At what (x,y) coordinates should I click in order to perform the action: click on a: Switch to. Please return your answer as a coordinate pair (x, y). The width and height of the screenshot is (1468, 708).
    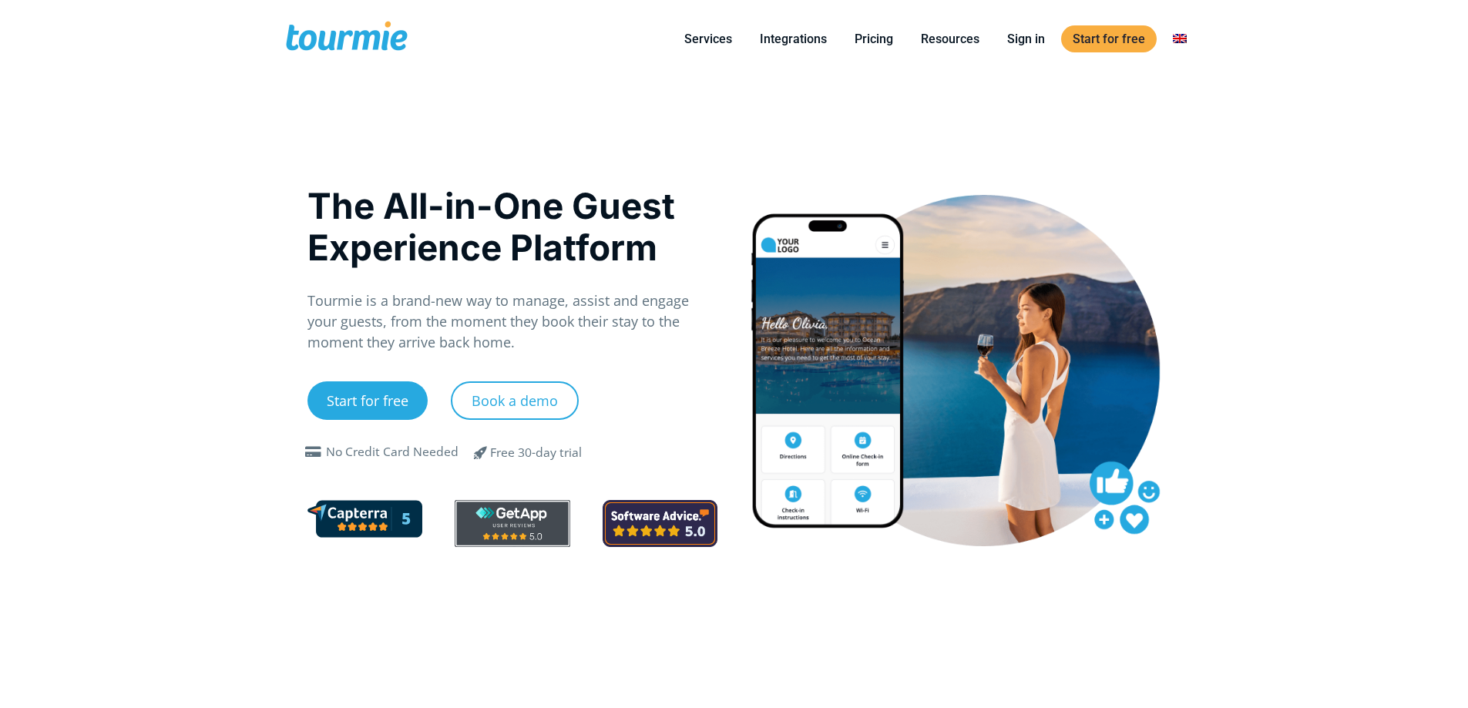
    Looking at the image, I should click on (1180, 39).